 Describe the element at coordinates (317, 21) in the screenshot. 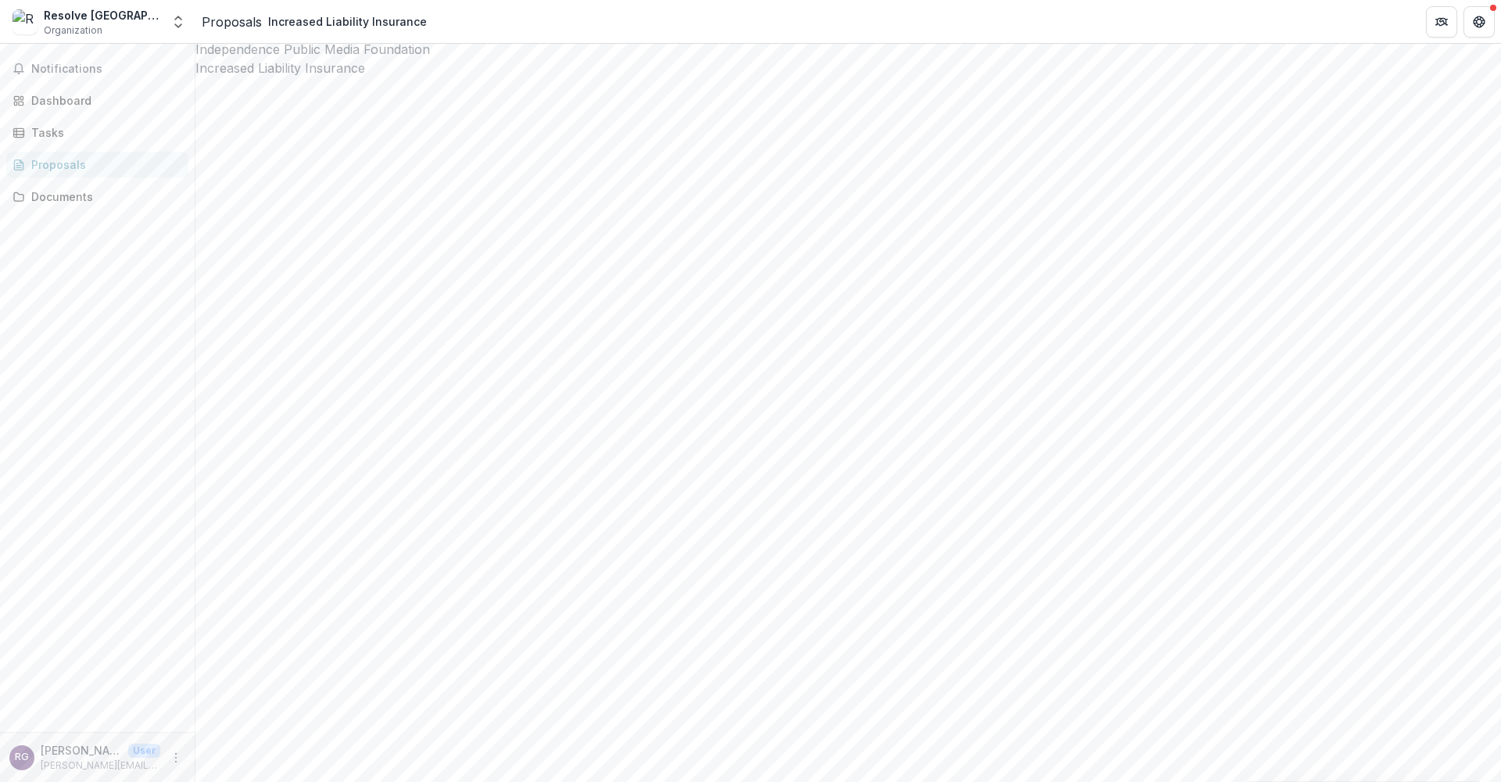

I see `nav: breadcrumb` at that location.